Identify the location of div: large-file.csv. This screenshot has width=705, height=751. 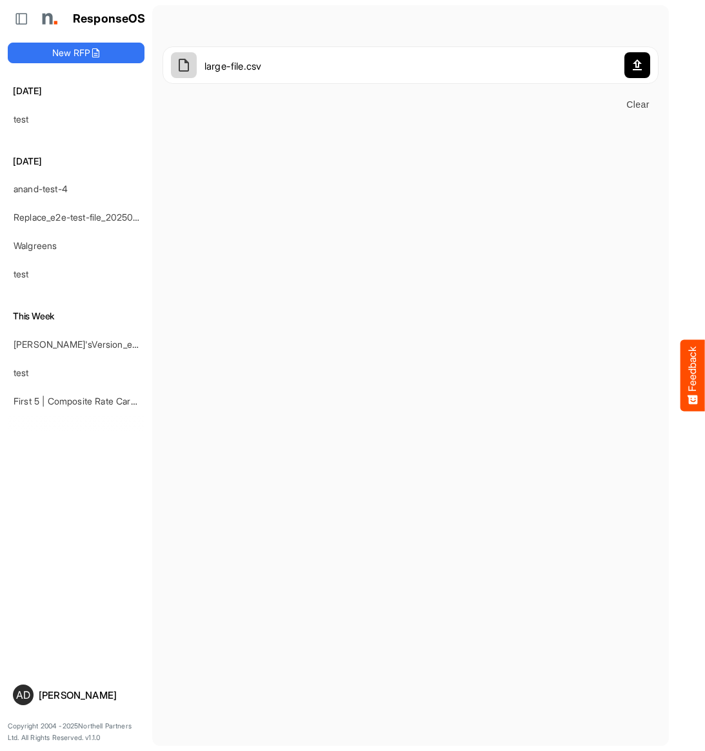
(410, 65).